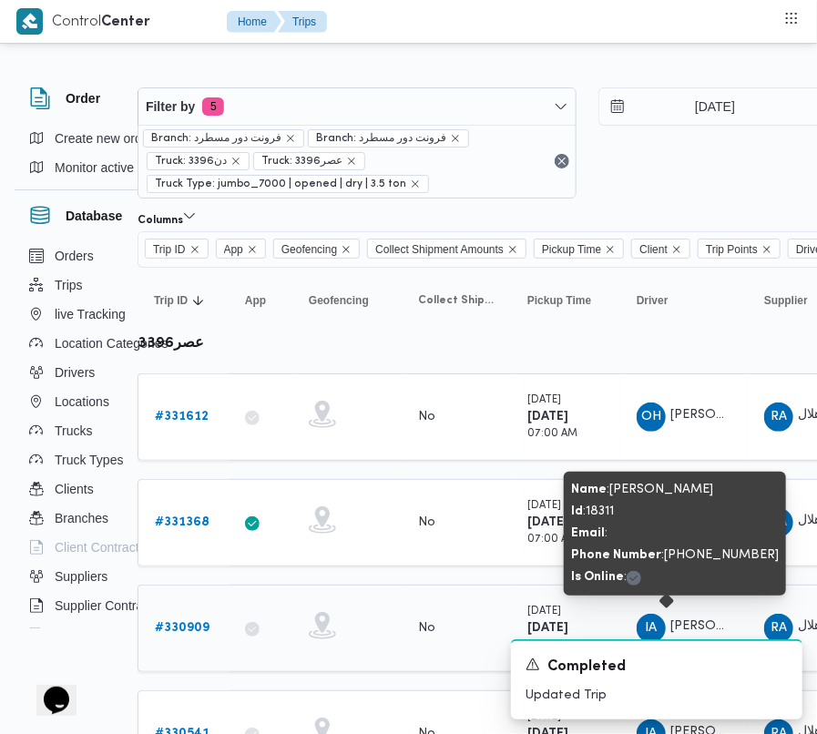 Image resolution: width=817 pixels, height=734 pixels. Describe the element at coordinates (301, 161) in the screenshot. I see `span: Truck: عصر3396` at that location.